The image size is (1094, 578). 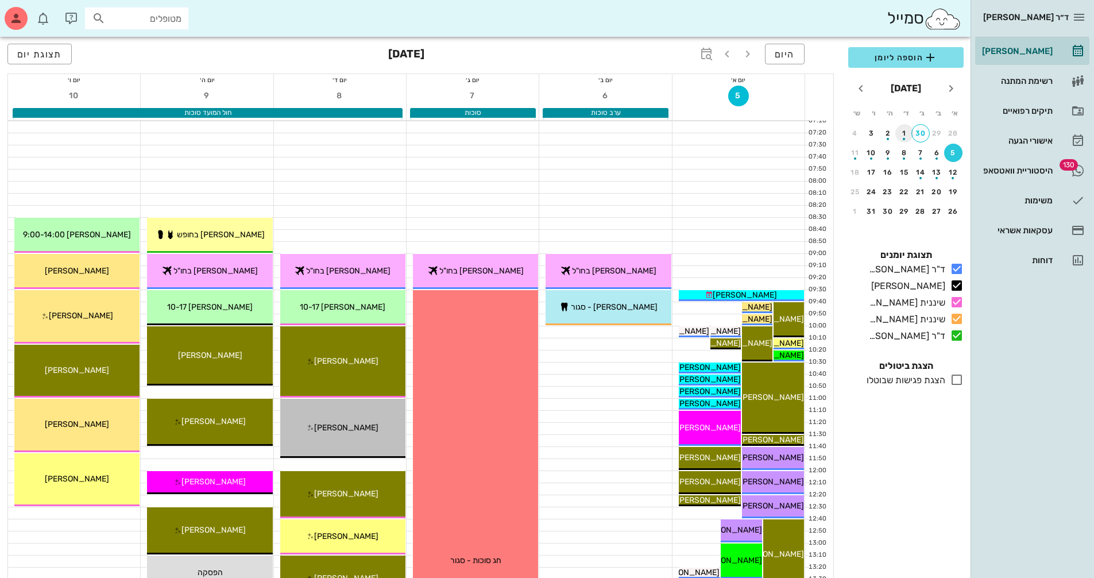 What do you see at coordinates (340, 95) in the screenshot?
I see `span: 8` at bounding box center [340, 95].